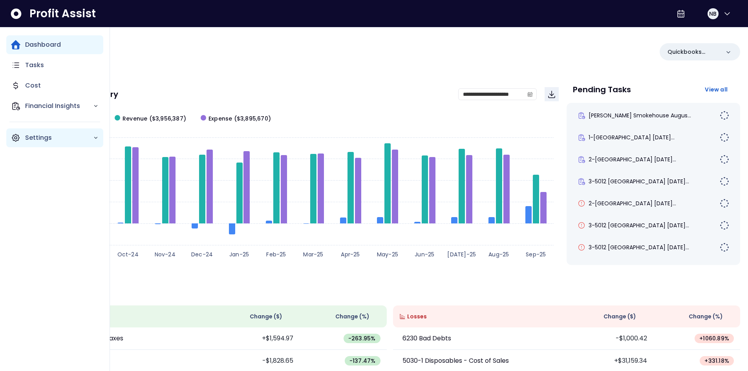  Describe the element at coordinates (240, 119) in the screenshot. I see `span: Expense ($3,895,670)` at that location.